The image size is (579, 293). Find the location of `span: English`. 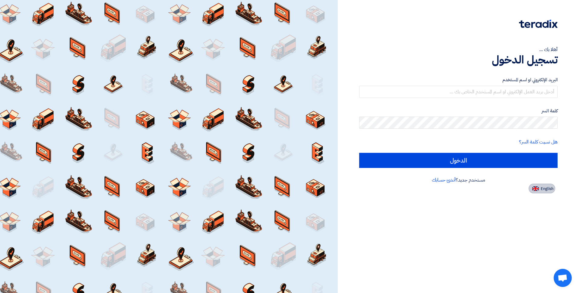

span: English is located at coordinates (547, 189).